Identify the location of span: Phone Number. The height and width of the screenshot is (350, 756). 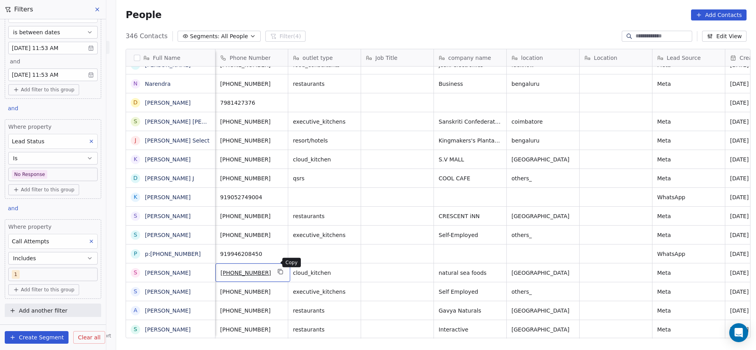
(250, 58).